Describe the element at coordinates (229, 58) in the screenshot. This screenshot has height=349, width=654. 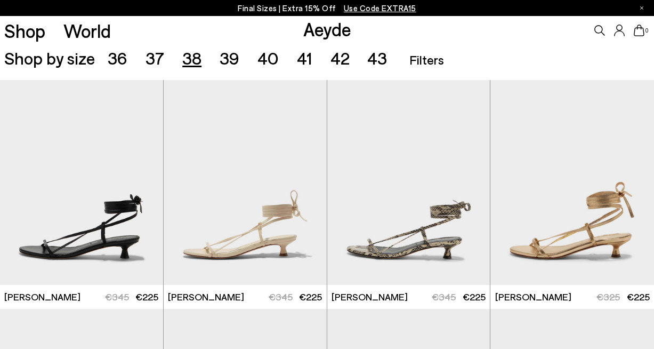
I see `span: 39` at that location.